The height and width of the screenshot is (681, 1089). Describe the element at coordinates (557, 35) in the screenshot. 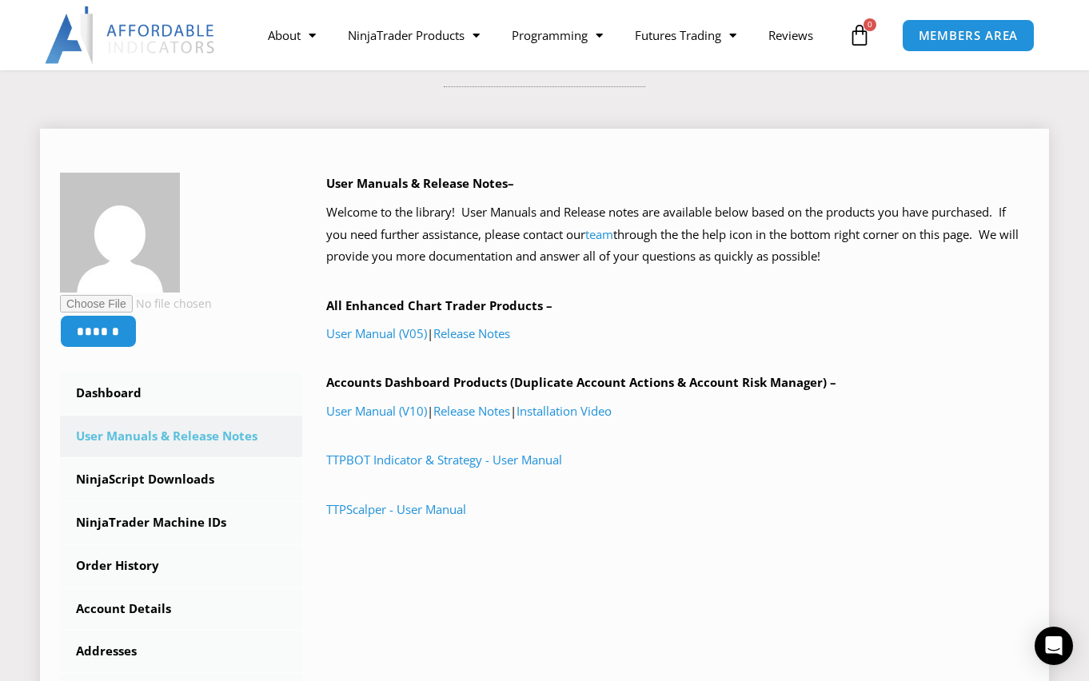

I see `a: Programming` at that location.